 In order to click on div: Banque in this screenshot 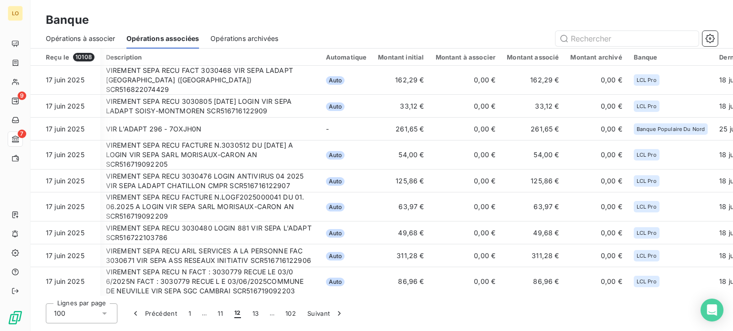, I will do `click(671, 57)`.